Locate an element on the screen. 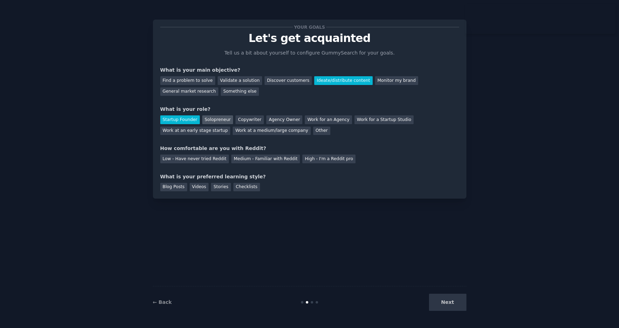 The height and width of the screenshot is (328, 619). p: Tell us a bit about yourself to configure GummySearch for your goals. is located at coordinates (310, 53).